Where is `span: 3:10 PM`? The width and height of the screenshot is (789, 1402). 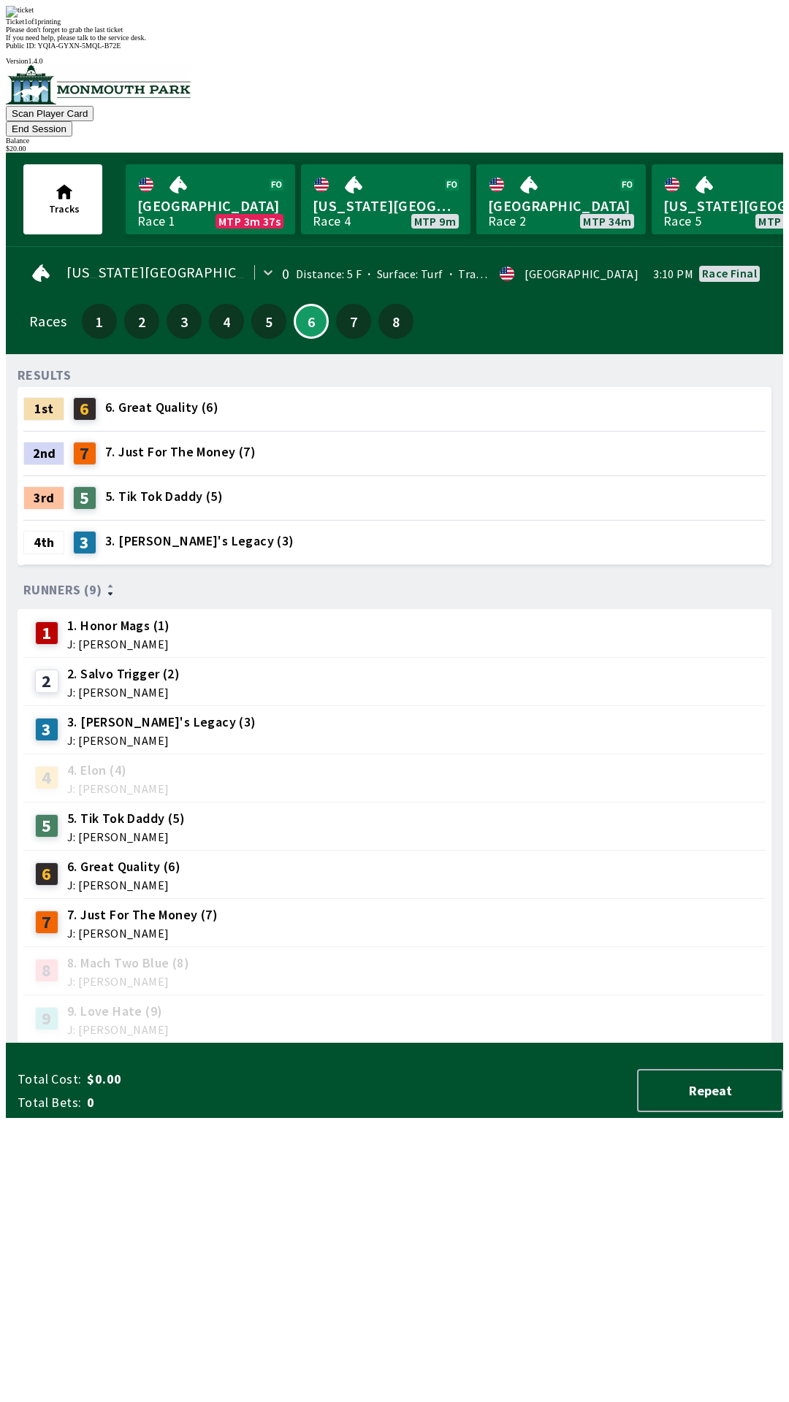 span: 3:10 PM is located at coordinates (673, 274).